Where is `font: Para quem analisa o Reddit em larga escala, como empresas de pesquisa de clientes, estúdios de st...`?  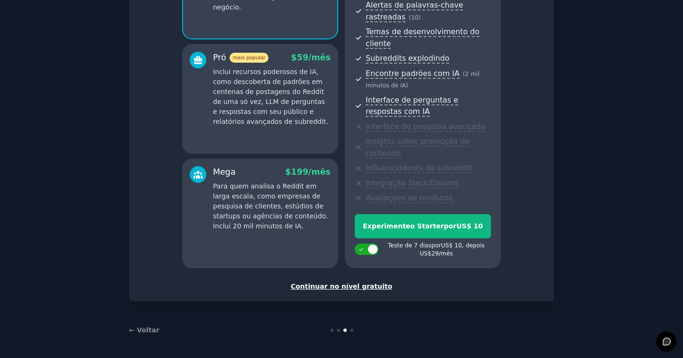 font: Para quem analisa o Reddit em larga escala, como empresas de pesquisa de clientes, estúdios de st... is located at coordinates (270, 206).